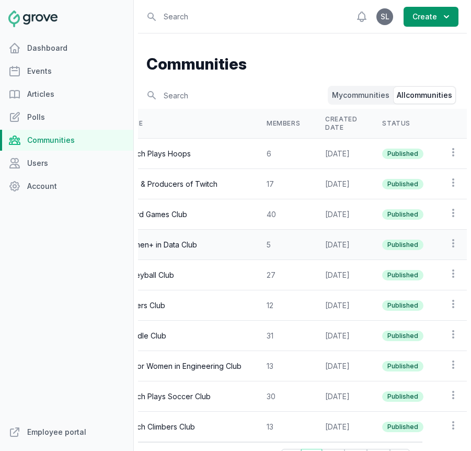 The height and width of the screenshot is (451, 471). What do you see at coordinates (403, 123) in the screenshot?
I see `th: Status` at bounding box center [403, 123].